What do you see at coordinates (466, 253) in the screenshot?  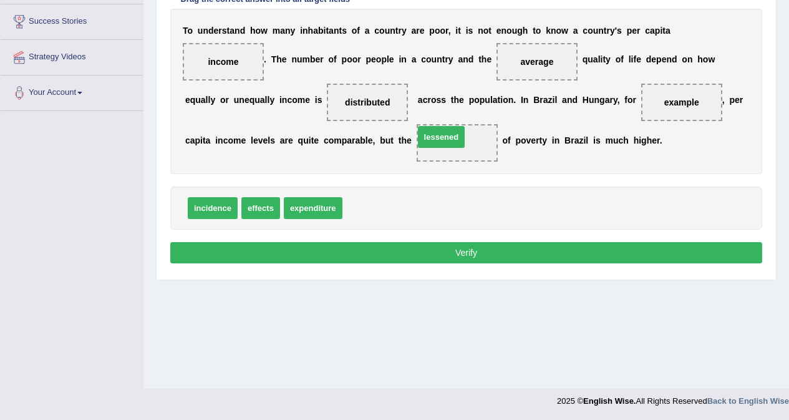 I see `button: Verify` at bounding box center [466, 253].